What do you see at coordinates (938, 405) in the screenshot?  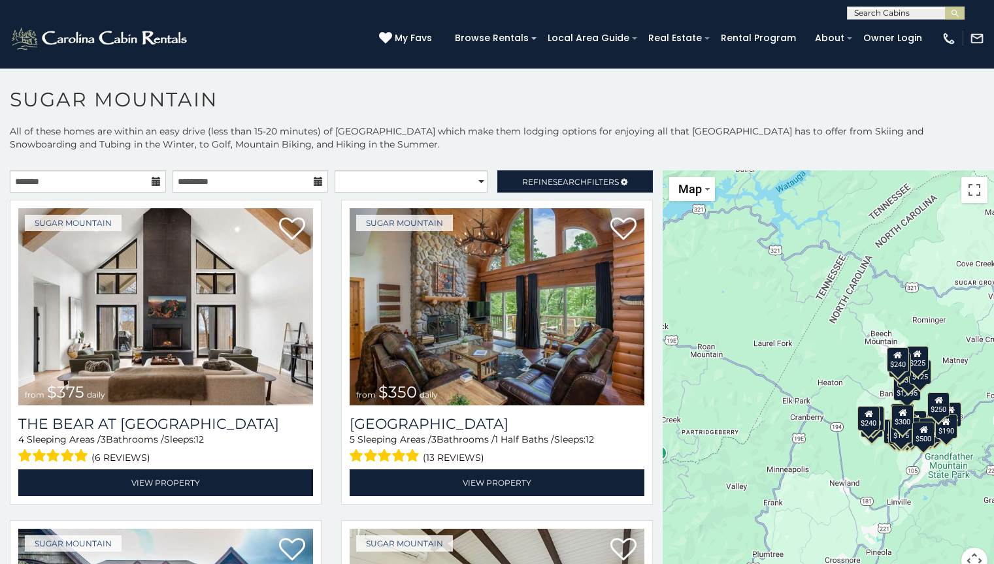 I see `div: $250` at bounding box center [938, 405].